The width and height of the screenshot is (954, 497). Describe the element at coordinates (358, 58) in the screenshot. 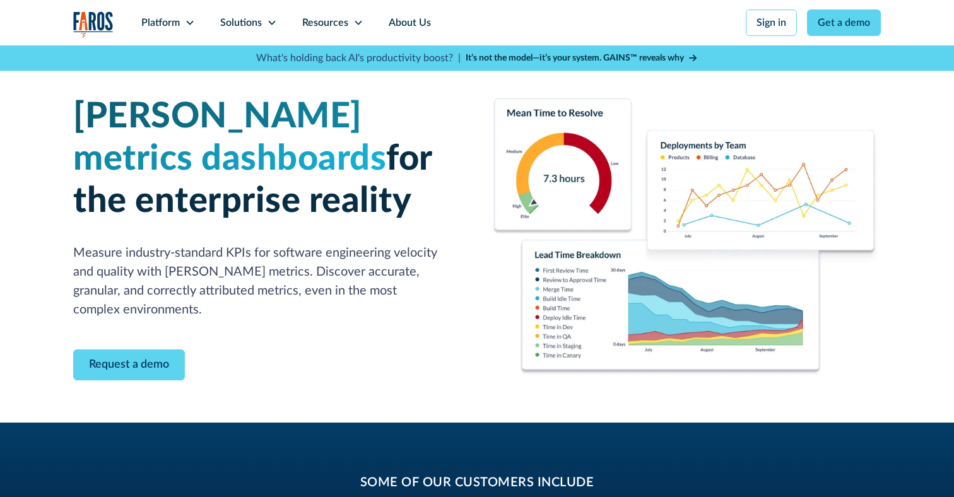

I see `p: What's holding back AI's productivity boost? |` at that location.